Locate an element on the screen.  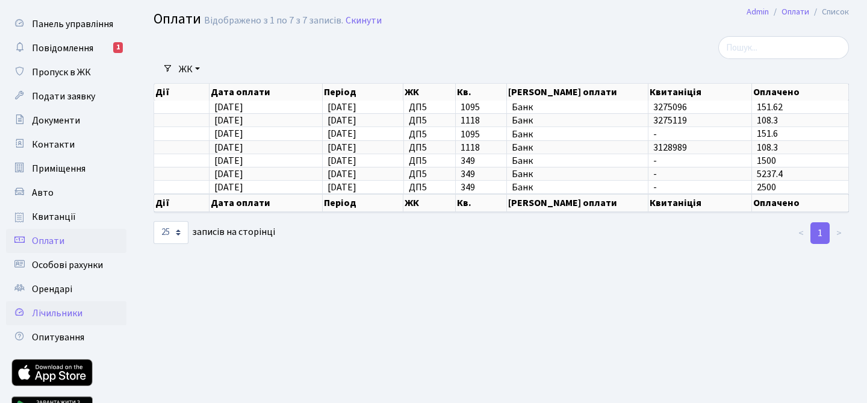
span: 3275119 is located at coordinates (699, 120).